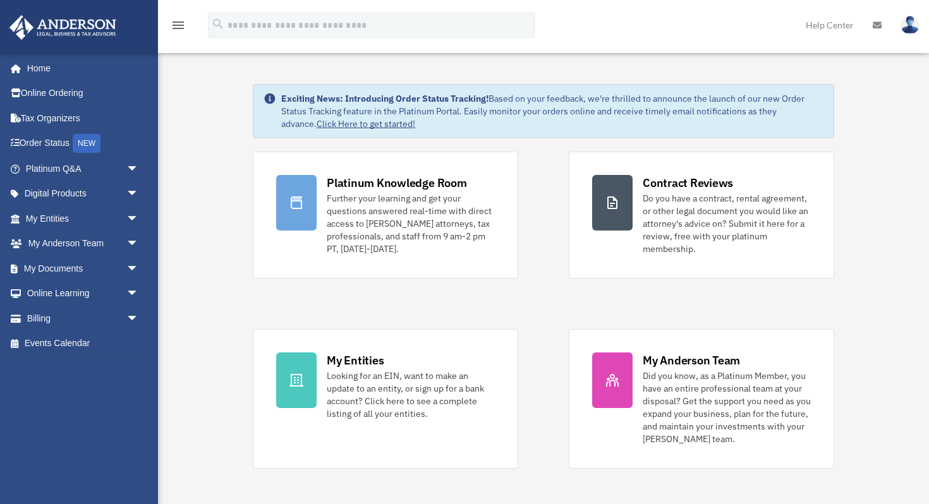  I want to click on a: My Documentsarrow_drop_down, so click(83, 269).